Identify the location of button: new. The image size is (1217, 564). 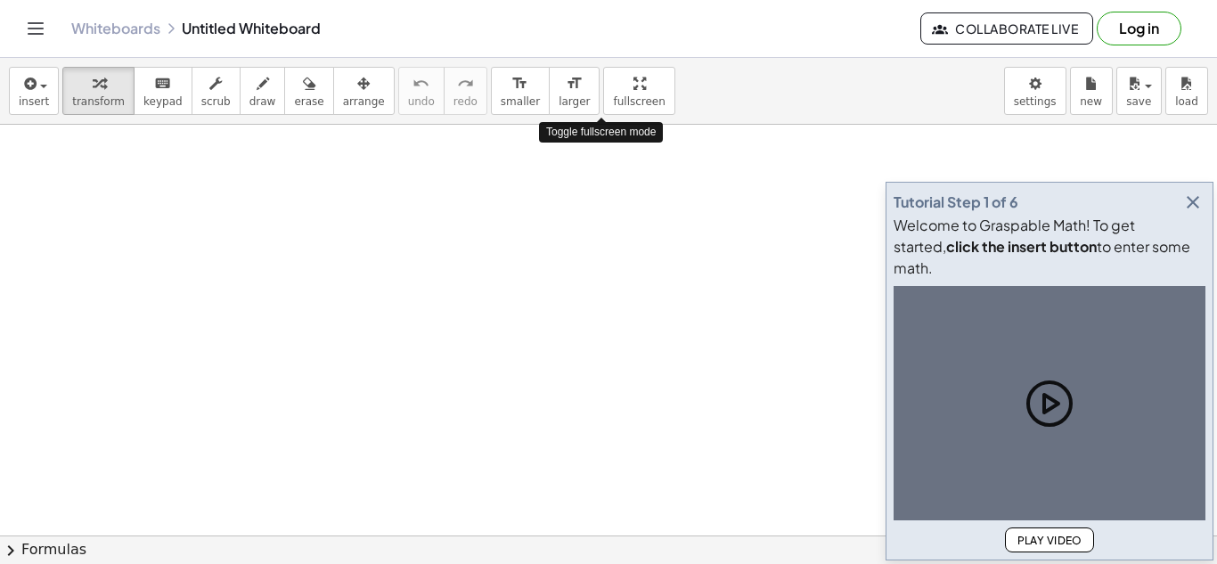
(1091, 91).